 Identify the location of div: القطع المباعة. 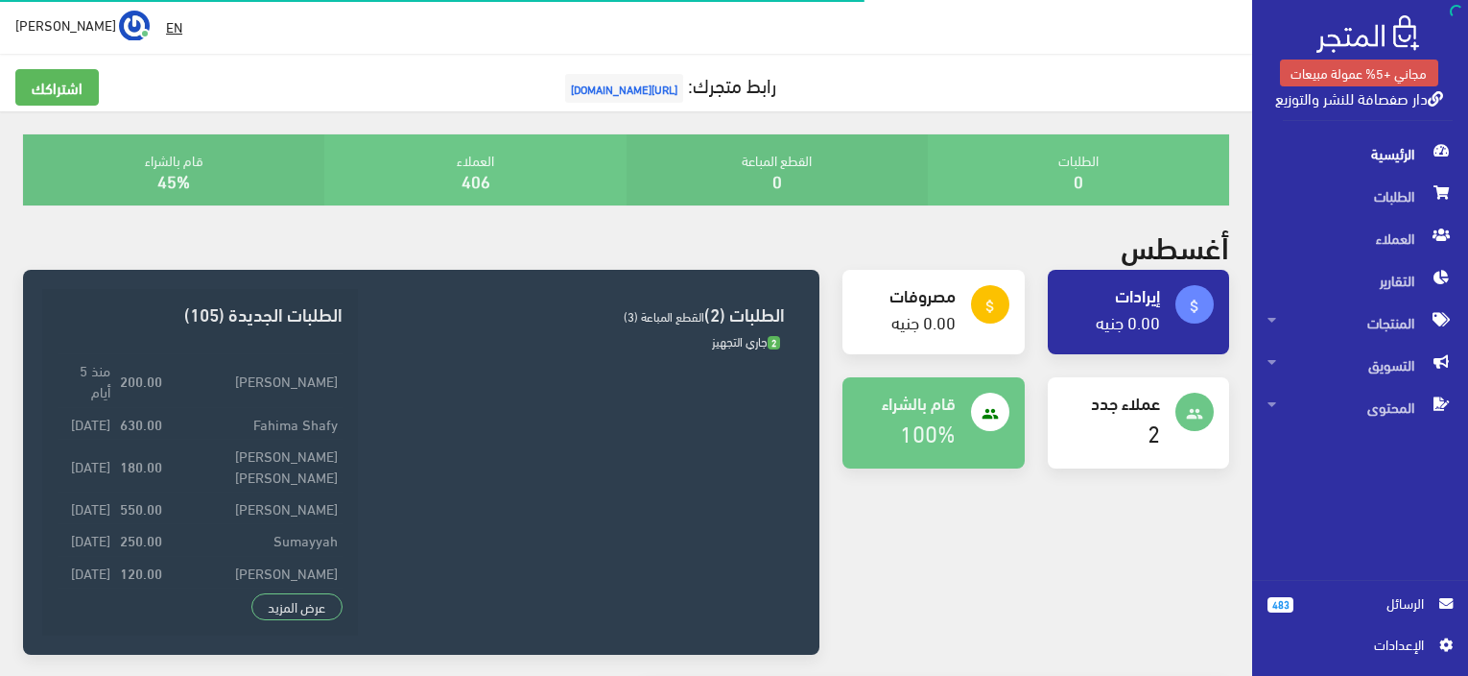
(777, 170).